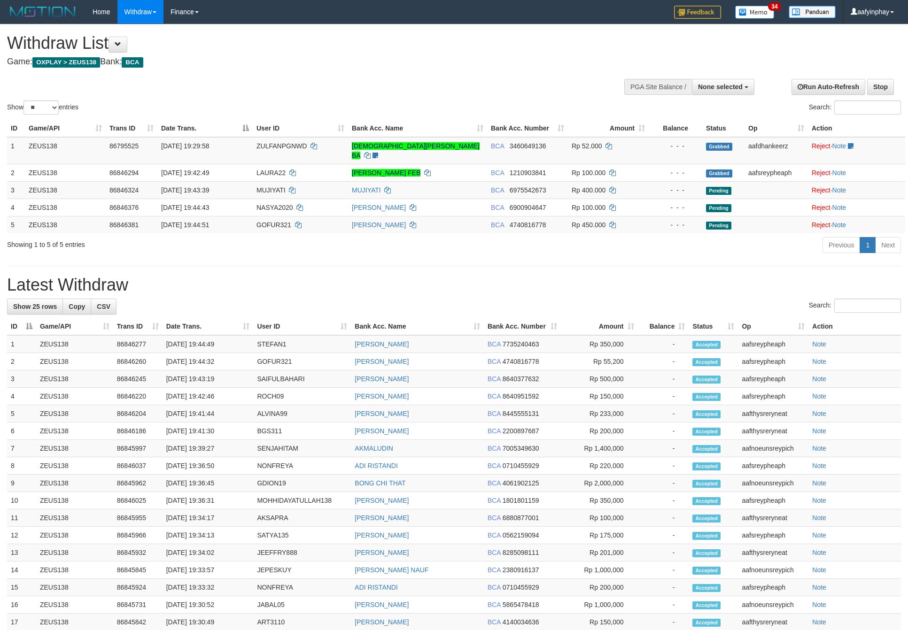 The height and width of the screenshot is (630, 908). I want to click on span: 86846381, so click(124, 225).